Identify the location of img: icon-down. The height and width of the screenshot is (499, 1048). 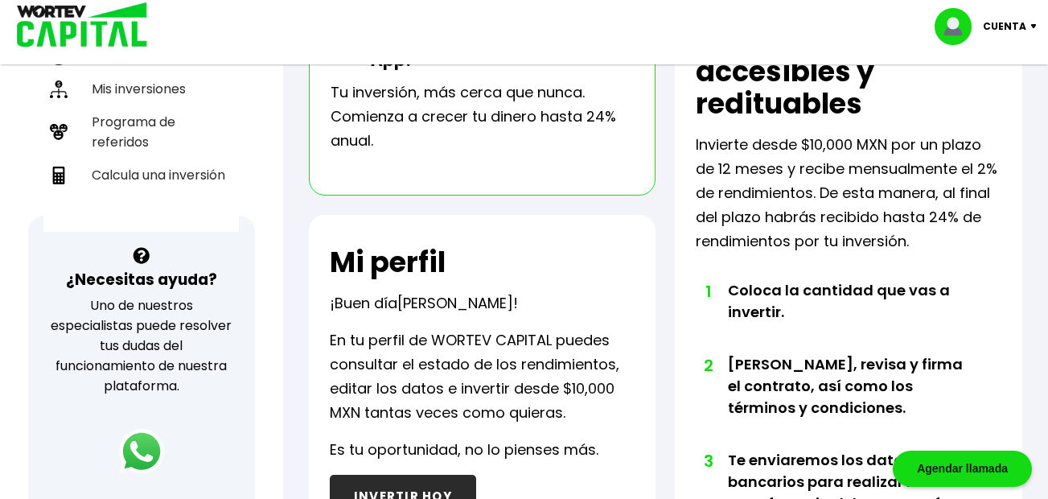
(1037, 27).